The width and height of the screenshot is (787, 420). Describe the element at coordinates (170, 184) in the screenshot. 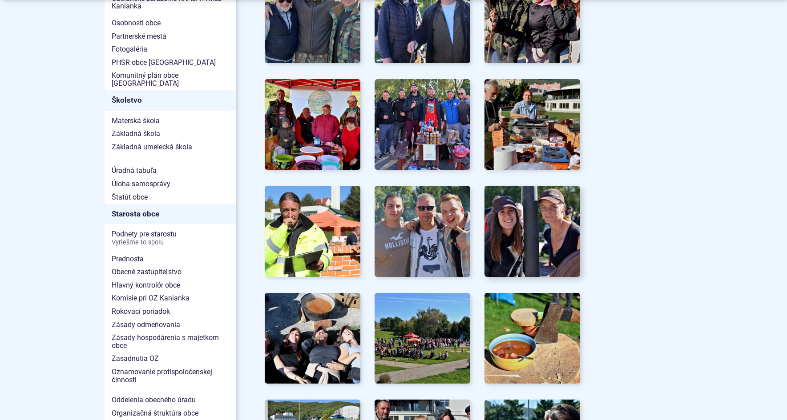

I see `a: Úloha samosprávy` at that location.